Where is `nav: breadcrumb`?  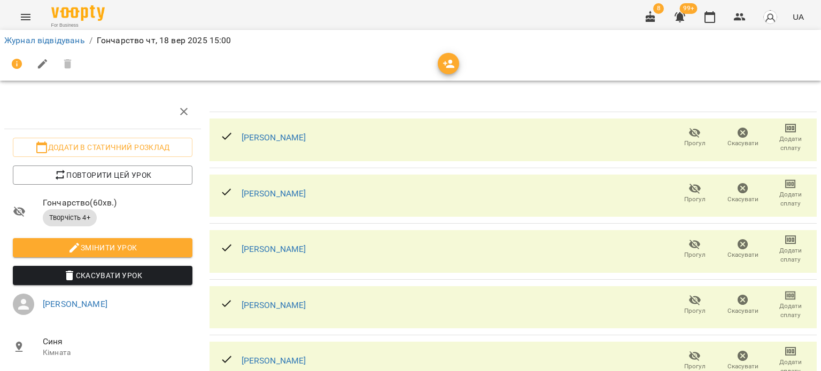
nav: breadcrumb is located at coordinates (410, 41).